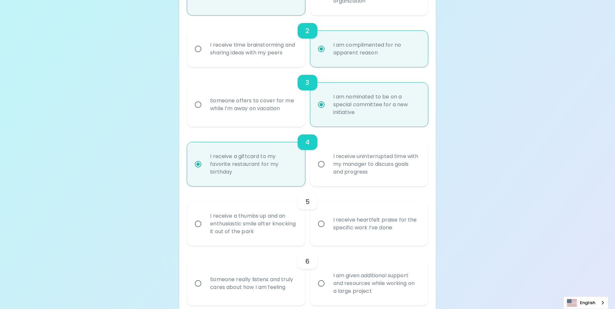 Image resolution: width=615 pixels, height=309 pixels. What do you see at coordinates (376, 49) in the screenshot?
I see `div: I am complimented for no apparent reason` at bounding box center [376, 49].